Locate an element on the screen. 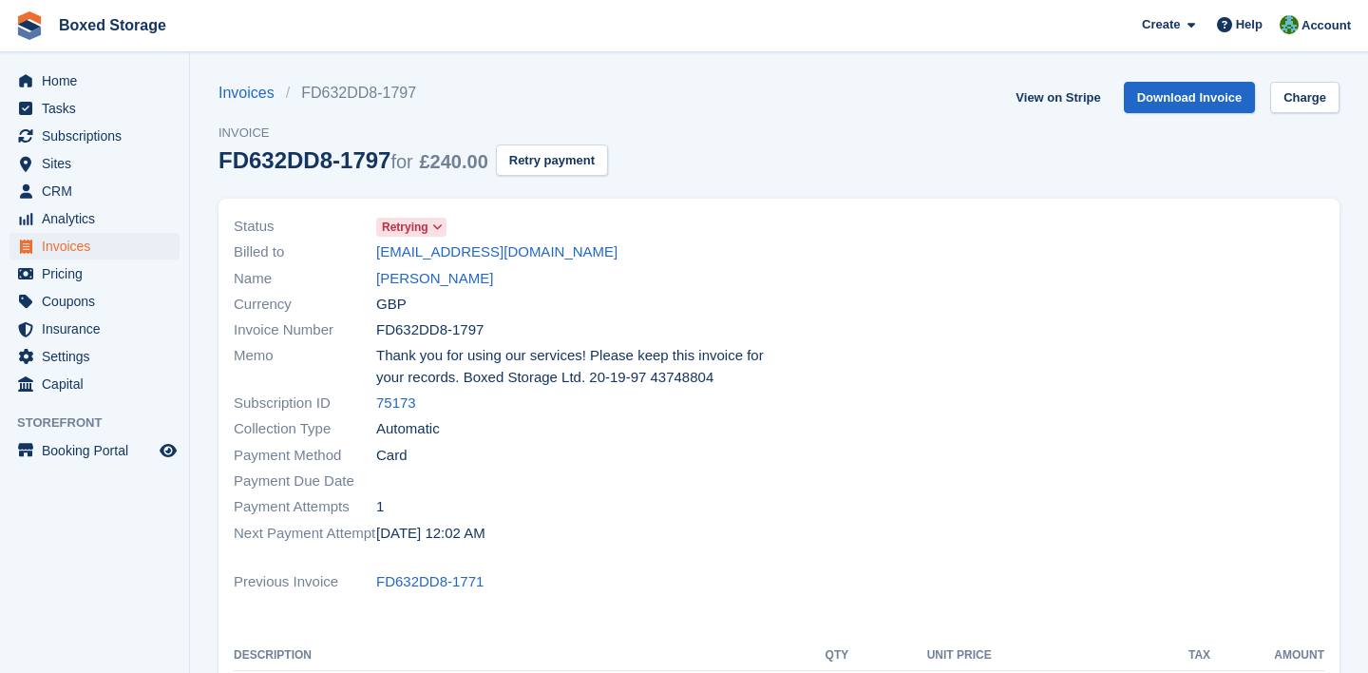 The width and height of the screenshot is (1368, 673). time: 2025-10-08 23:02:43 UTC is located at coordinates (430, 533).